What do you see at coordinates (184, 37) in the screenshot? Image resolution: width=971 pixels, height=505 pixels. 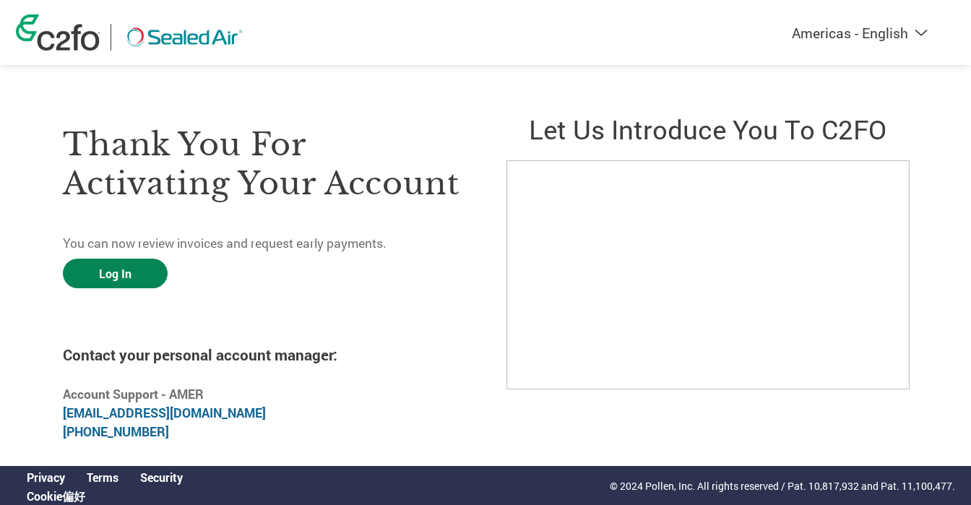 I see `img: Sealed Air` at bounding box center [184, 37].